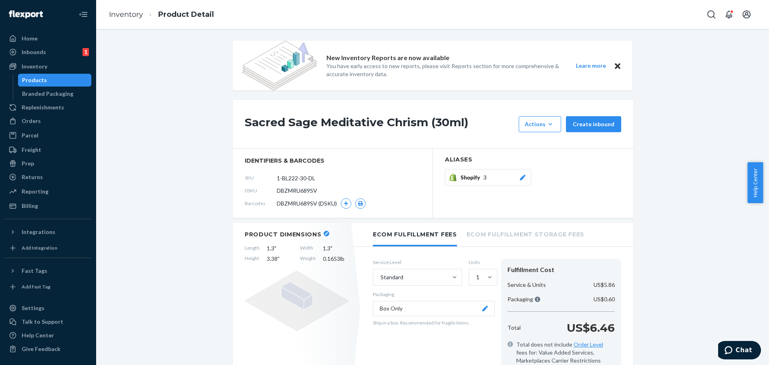 The image size is (769, 365). Describe the element at coordinates (48, 322) in the screenshot. I see `button: Talk to Support` at that location.